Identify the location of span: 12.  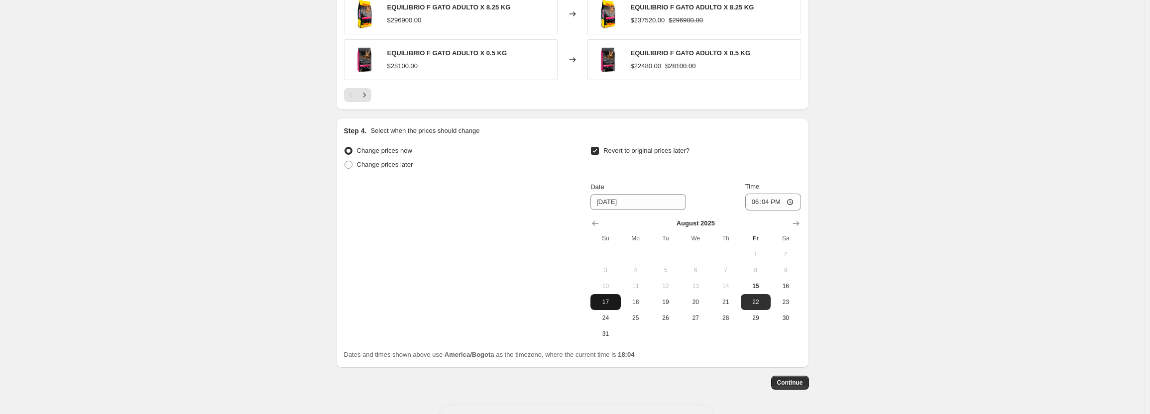
(666, 286).